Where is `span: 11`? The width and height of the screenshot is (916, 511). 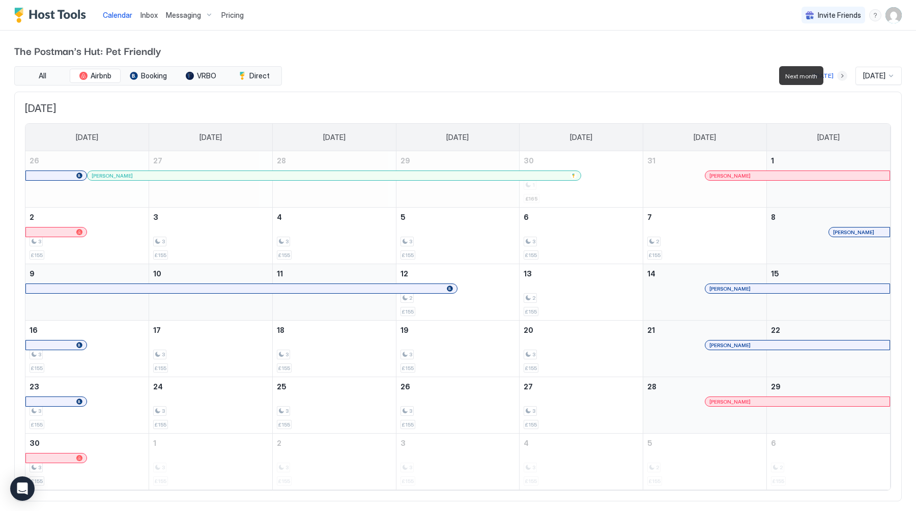 span: 11 is located at coordinates (280, 273).